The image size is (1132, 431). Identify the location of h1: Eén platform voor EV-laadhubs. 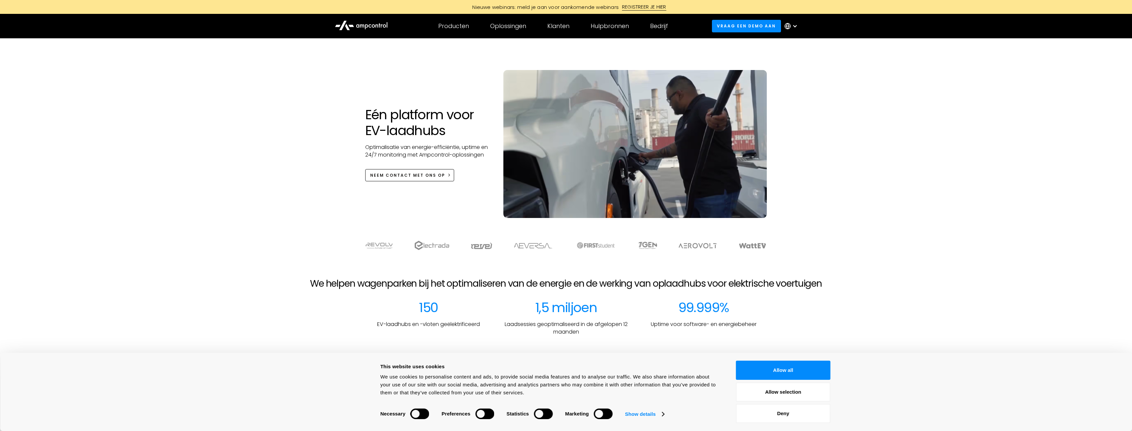
(428, 123).